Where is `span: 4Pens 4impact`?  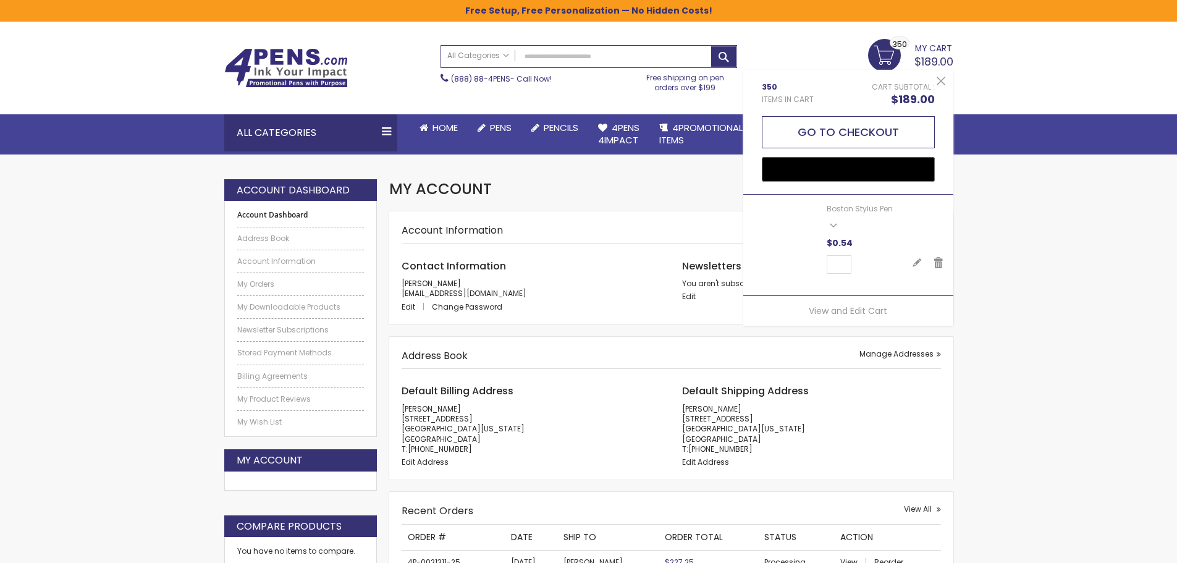
span: 4Pens 4impact is located at coordinates (619, 134).